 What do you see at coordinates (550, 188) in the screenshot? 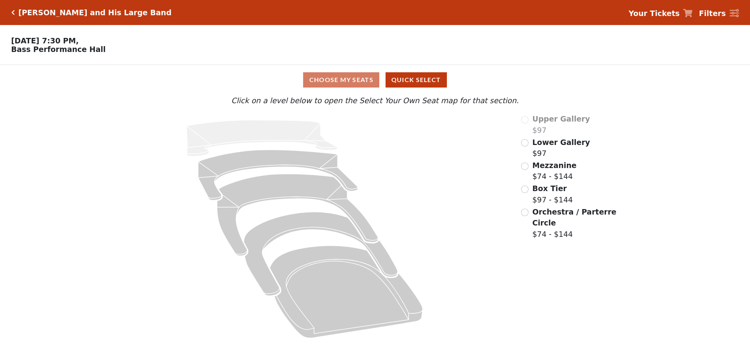
I see `span: Box Tier` at bounding box center [550, 188].